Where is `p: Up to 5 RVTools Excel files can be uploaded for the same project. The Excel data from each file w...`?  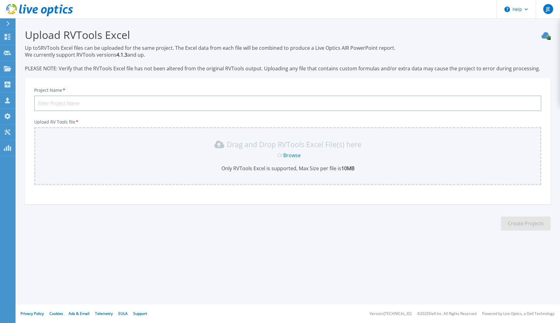 p: Up to 5 RVTools Excel files can be uploaded for the same project. The Excel data from each file w... is located at coordinates (288, 58).